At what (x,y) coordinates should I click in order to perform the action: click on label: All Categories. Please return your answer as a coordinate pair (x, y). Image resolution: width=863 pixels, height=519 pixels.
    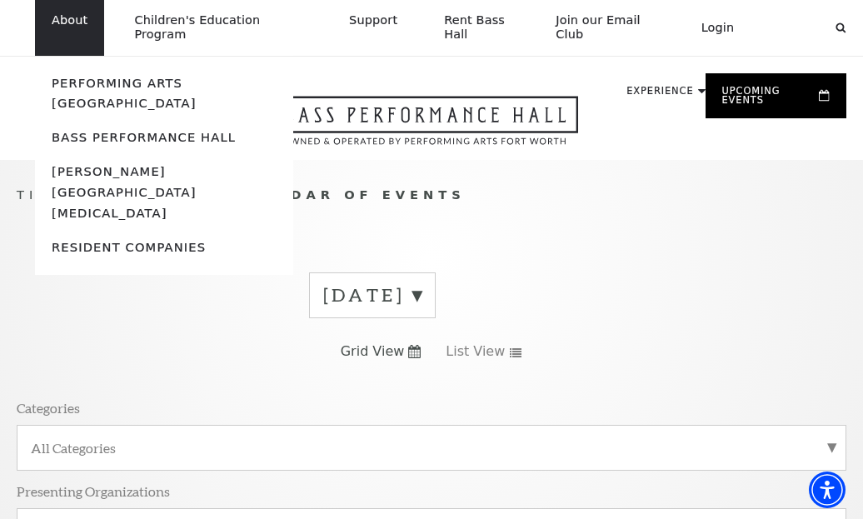
    Looking at the image, I should click on (431, 447).